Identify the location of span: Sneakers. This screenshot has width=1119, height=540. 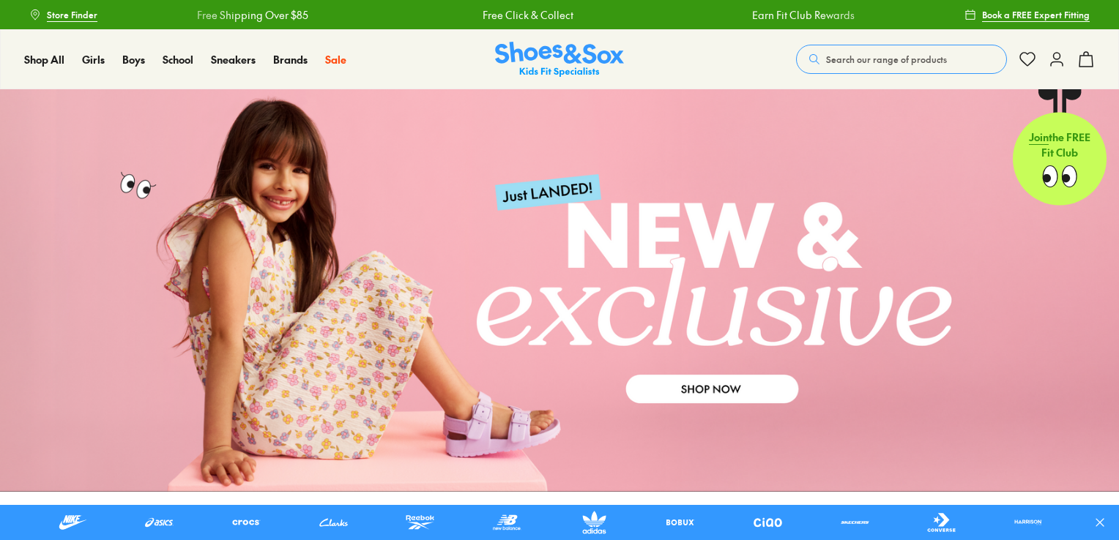
(233, 59).